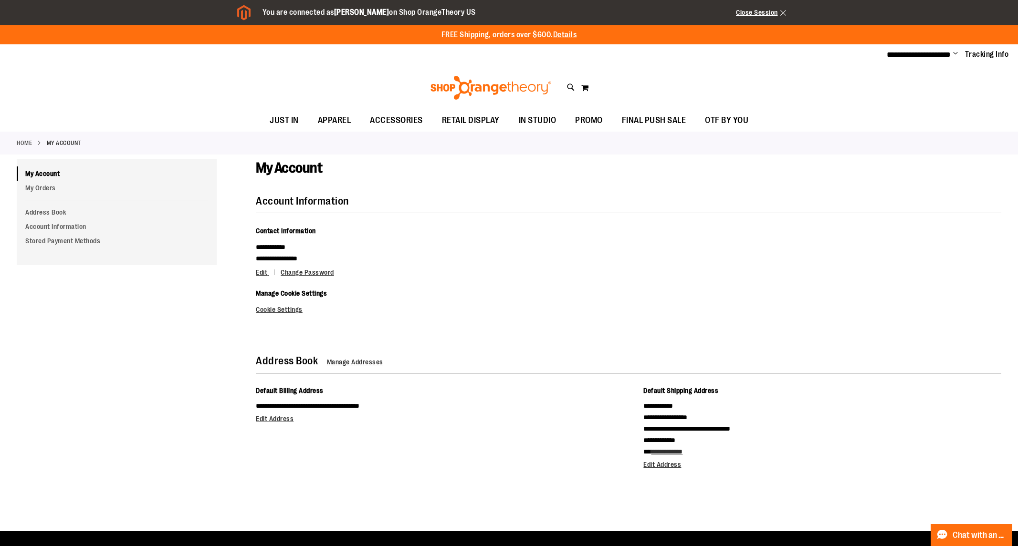 The height and width of the screenshot is (546, 1018). Describe the element at coordinates (284, 120) in the screenshot. I see `span: JUST IN` at that location.